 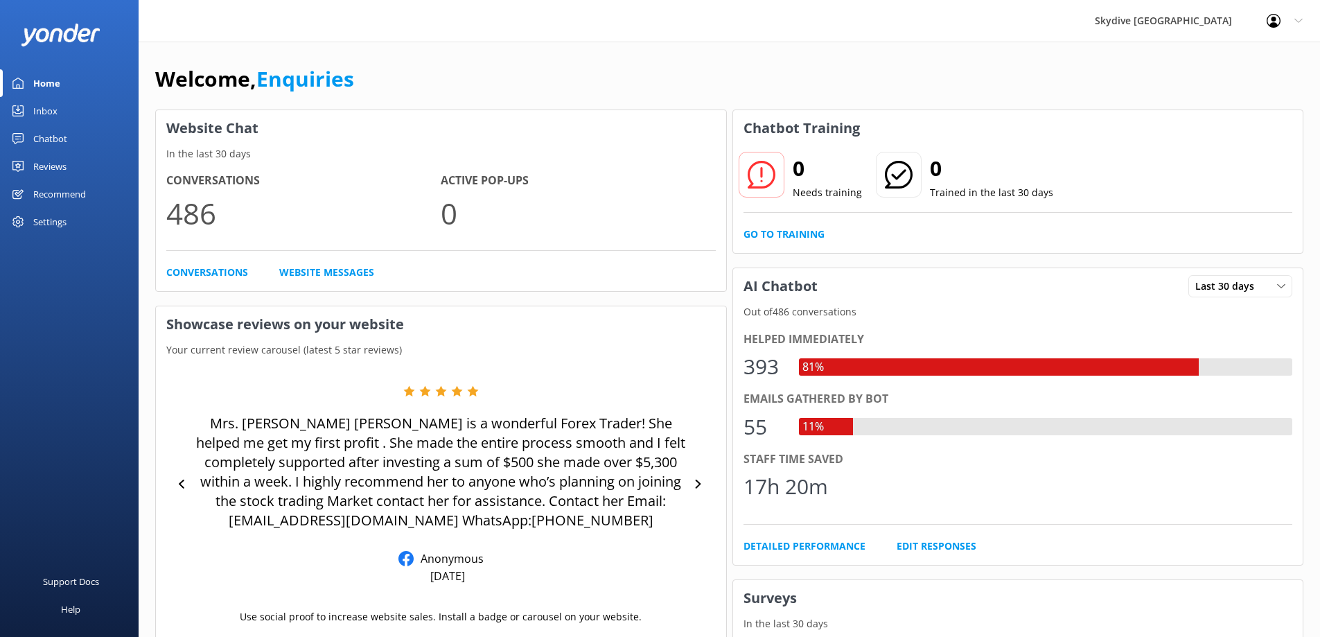 What do you see at coordinates (441, 324) in the screenshot?
I see `h3: Showcase reviews on your website` at bounding box center [441, 324].